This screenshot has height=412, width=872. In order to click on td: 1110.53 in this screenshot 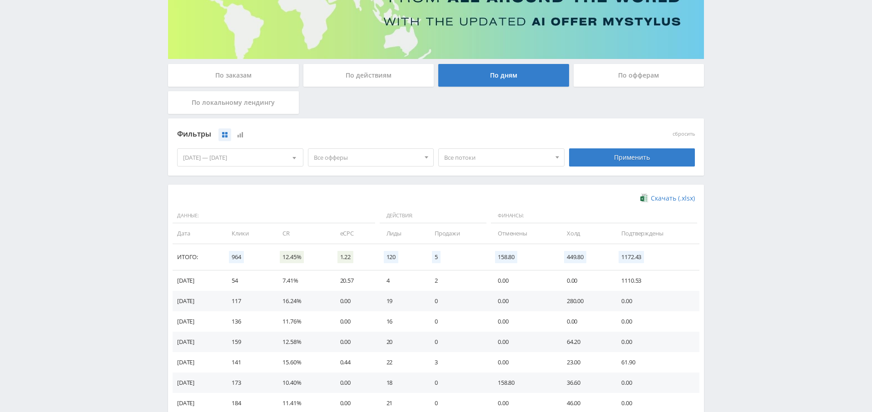, I will do `click(656, 281)`.